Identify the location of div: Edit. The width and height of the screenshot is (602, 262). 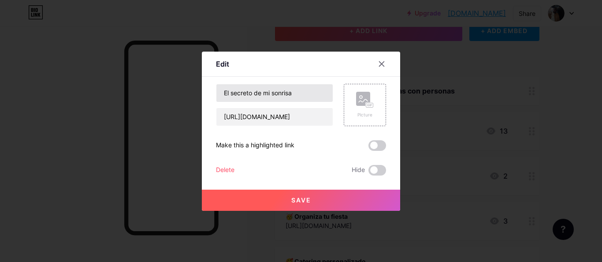
(223, 64).